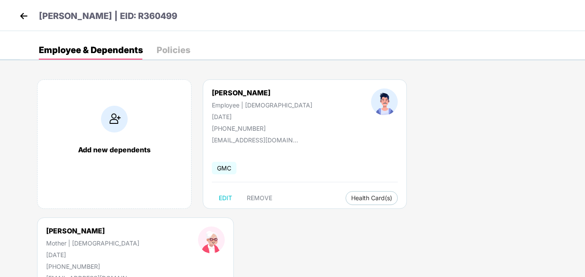  I want to click on span: Health Card(s), so click(371, 198).